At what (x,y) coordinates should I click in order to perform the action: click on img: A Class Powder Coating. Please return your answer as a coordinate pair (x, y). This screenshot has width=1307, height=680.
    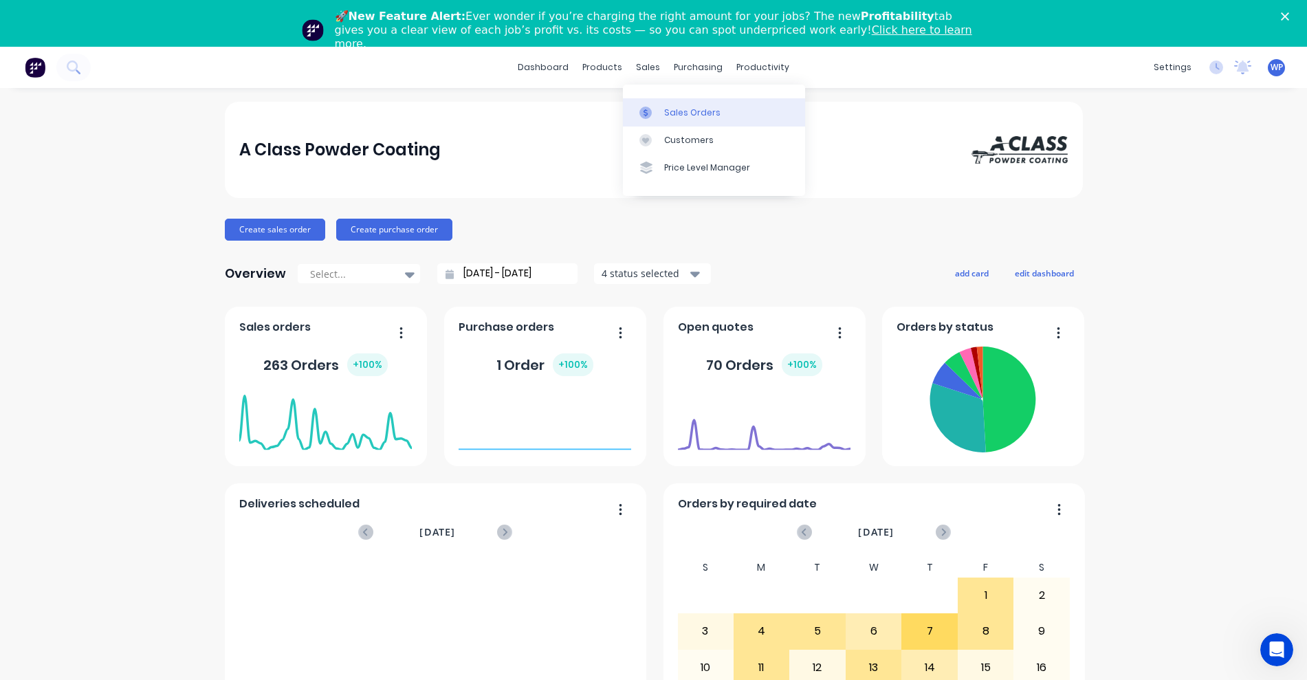
    Looking at the image, I should click on (1020, 150).